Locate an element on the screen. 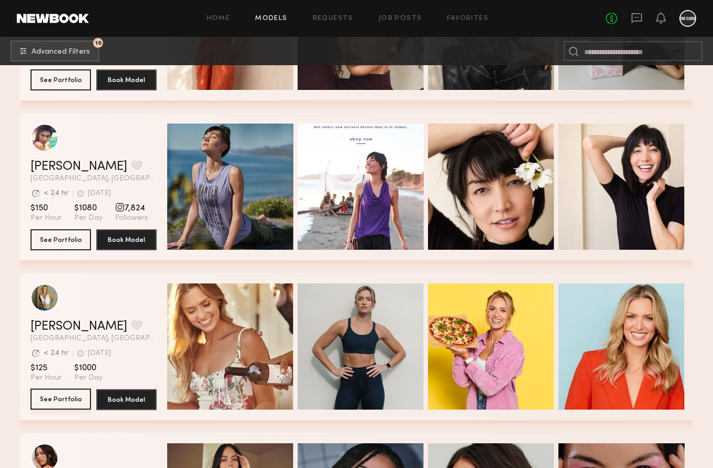 This screenshot has height=468, width=713. a: Job Posts is located at coordinates (400, 18).